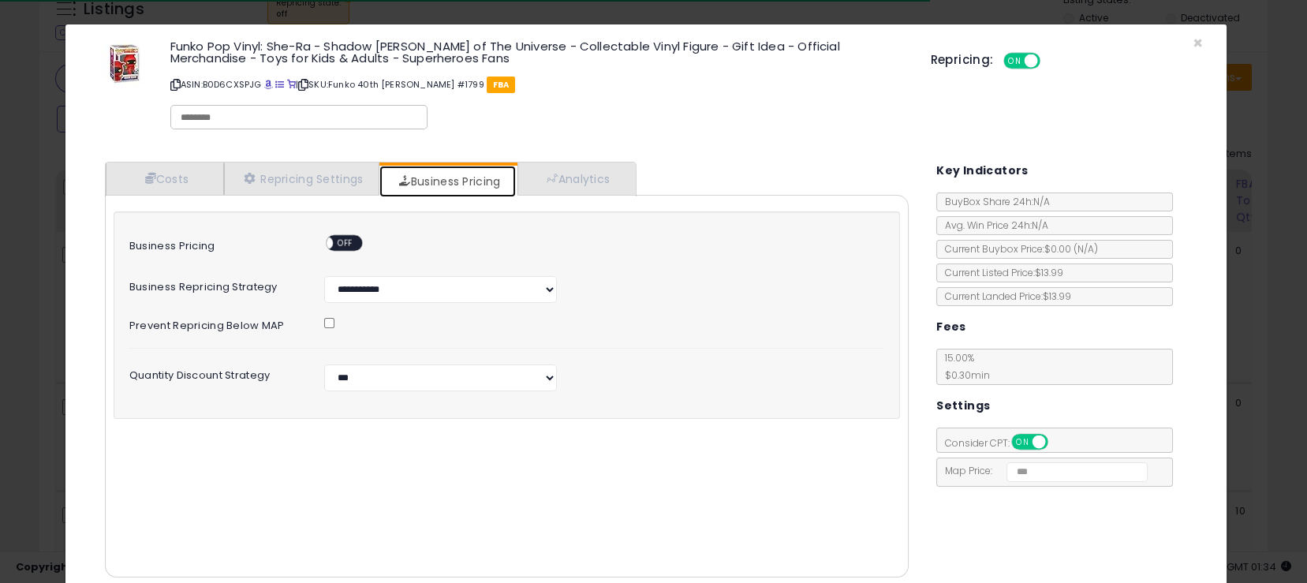 The image size is (1307, 583). What do you see at coordinates (268, 84) in the screenshot?
I see `a: BuyBox page` at bounding box center [268, 84].